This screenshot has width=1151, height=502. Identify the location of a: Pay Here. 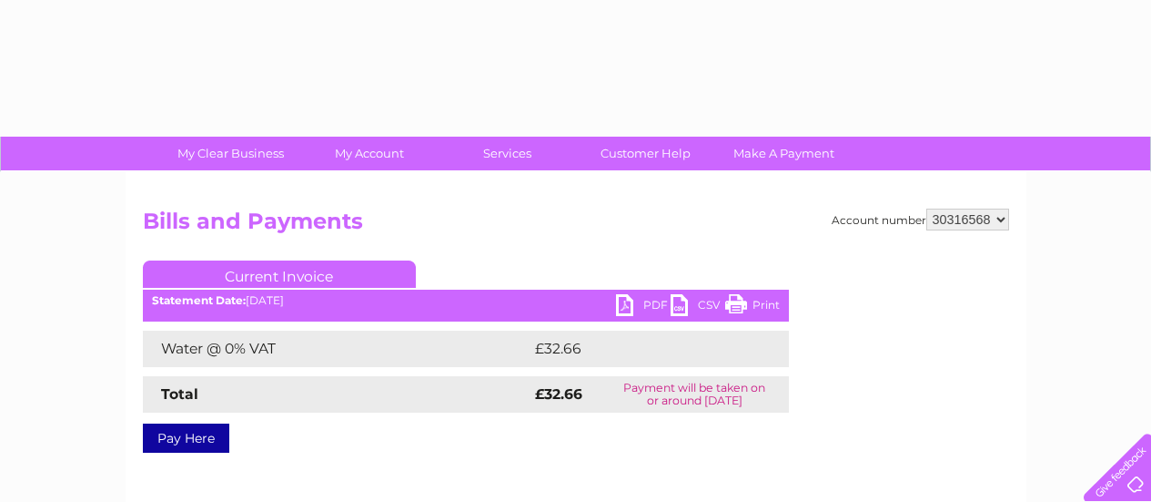
(186, 438).